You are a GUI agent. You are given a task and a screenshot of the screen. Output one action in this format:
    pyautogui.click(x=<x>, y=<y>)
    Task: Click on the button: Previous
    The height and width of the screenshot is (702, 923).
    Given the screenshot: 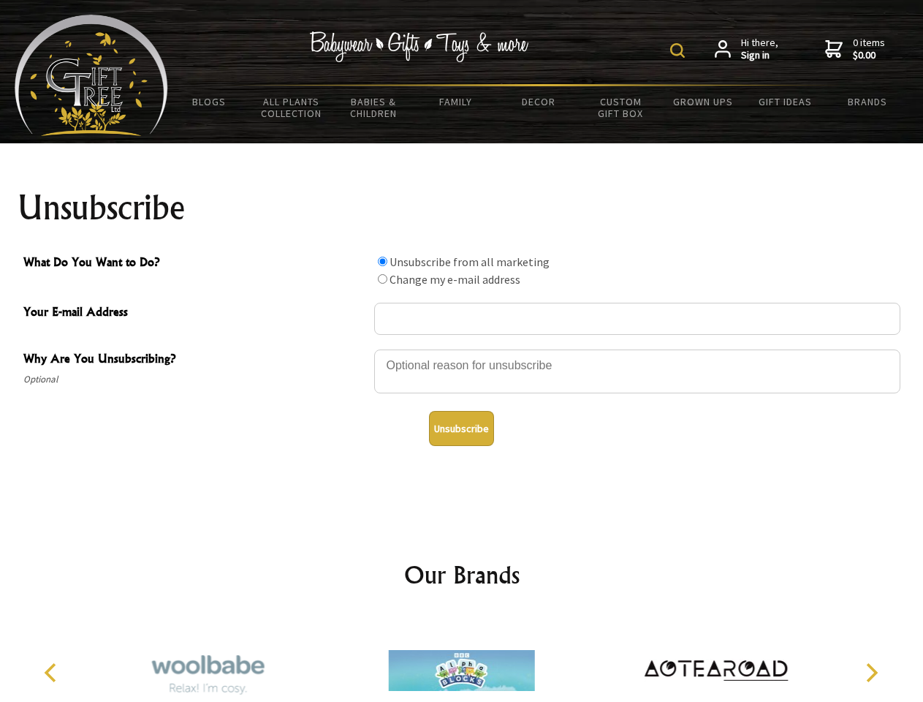 What is the action you would take?
    pyautogui.click(x=53, y=672)
    